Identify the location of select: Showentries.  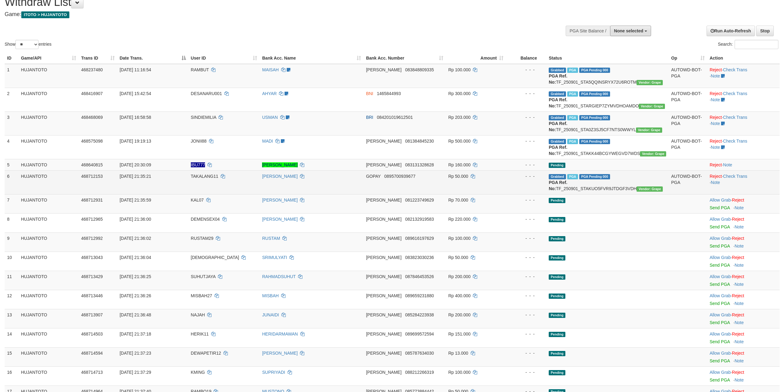
(27, 44).